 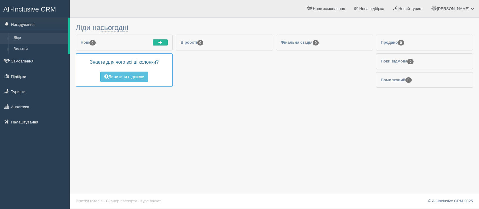 What do you see at coordinates (30, 9) in the screenshot?
I see `span: All-Inclusive CRM` at bounding box center [30, 9].